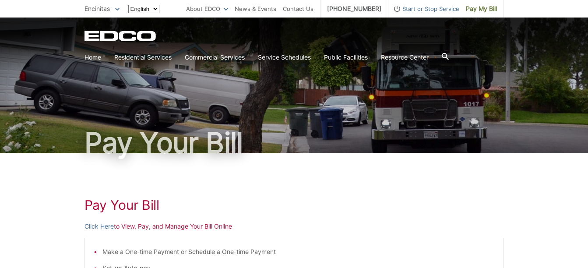 This screenshot has height=268, width=588. Describe the element at coordinates (121, 36) in the screenshot. I see `a: EDCD logo. Return to the homepage.` at that location.